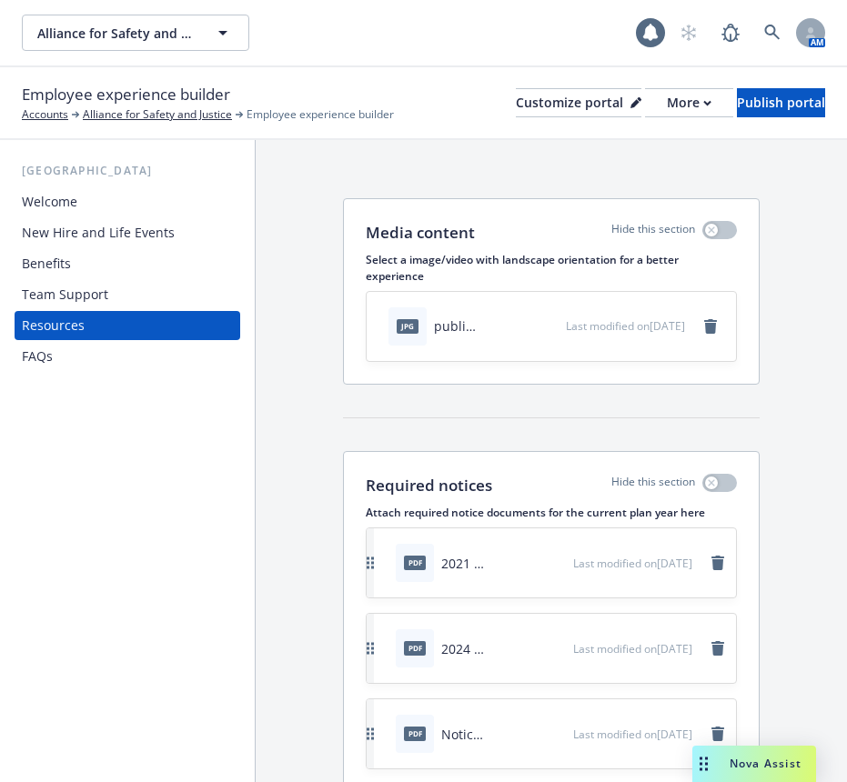 The image size is (847, 782). Describe the element at coordinates (127, 357) in the screenshot. I see `a: FAQs` at that location.